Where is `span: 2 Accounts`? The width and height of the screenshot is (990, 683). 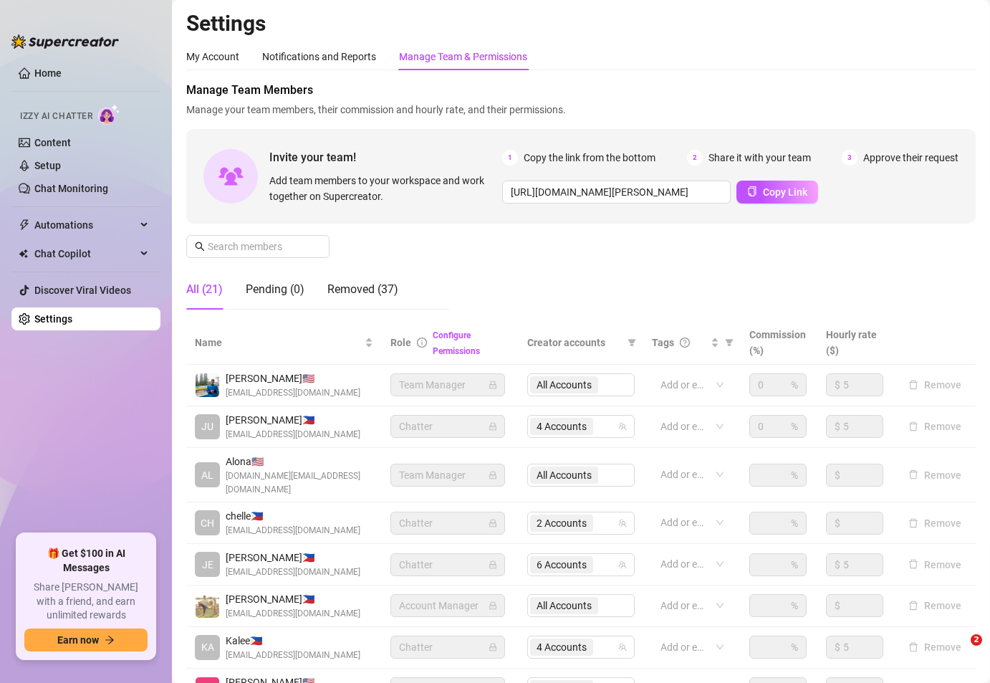
span: 2 Accounts is located at coordinates (562, 523).